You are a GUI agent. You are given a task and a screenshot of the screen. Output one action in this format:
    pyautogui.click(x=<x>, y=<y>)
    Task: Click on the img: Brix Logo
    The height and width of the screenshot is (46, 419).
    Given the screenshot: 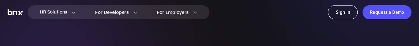 What is the action you would take?
    pyautogui.click(x=15, y=12)
    